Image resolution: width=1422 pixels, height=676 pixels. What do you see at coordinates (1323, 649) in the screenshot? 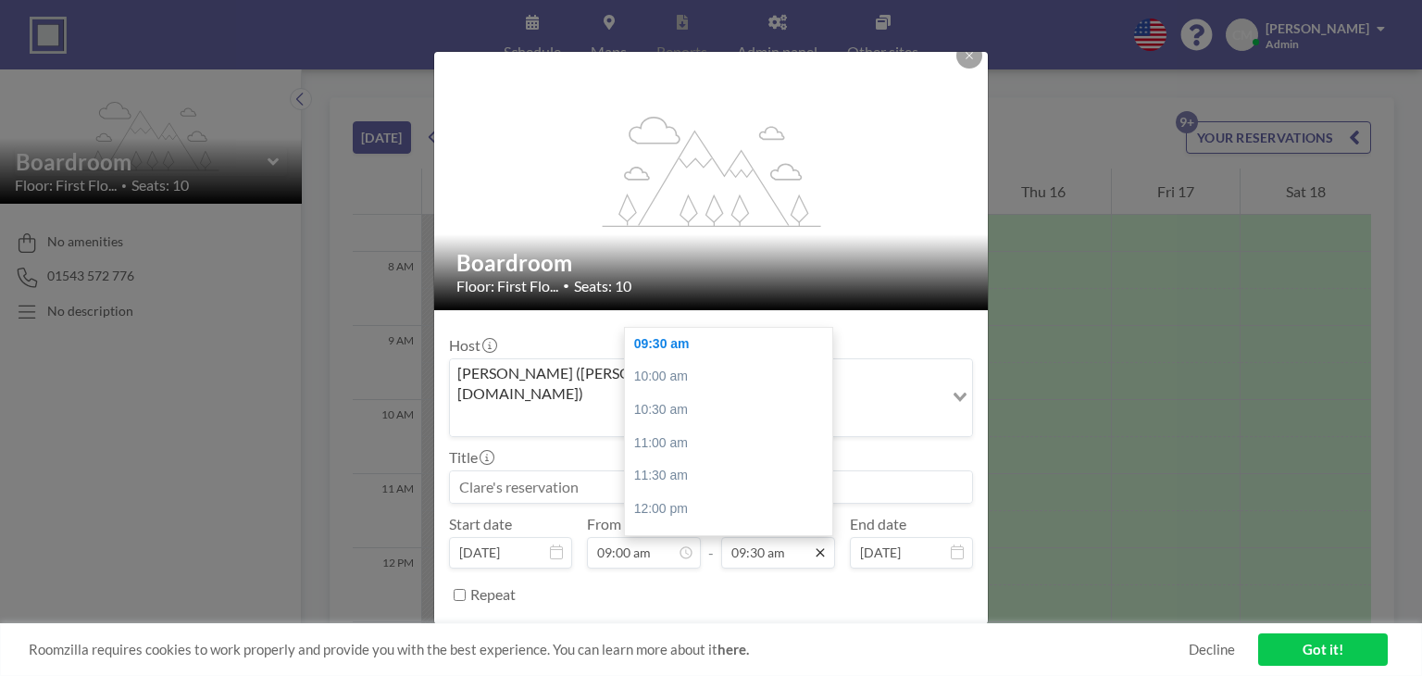
I see `a: Got it!` at bounding box center [1323, 649].